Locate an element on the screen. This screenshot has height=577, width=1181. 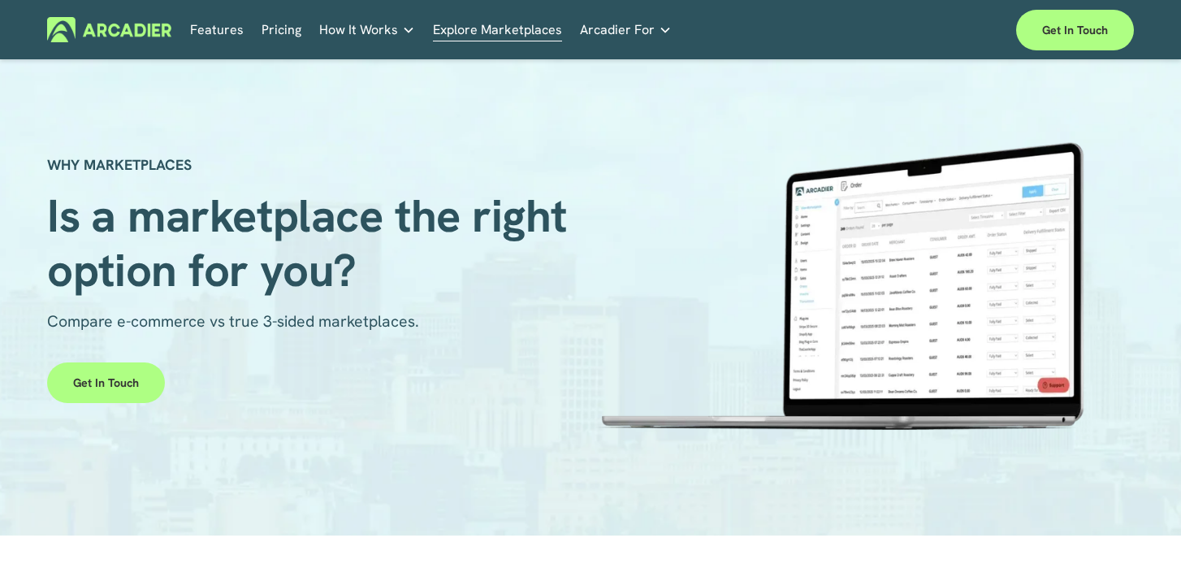
strong: WHY MARKETPLACES is located at coordinates (119, 164).